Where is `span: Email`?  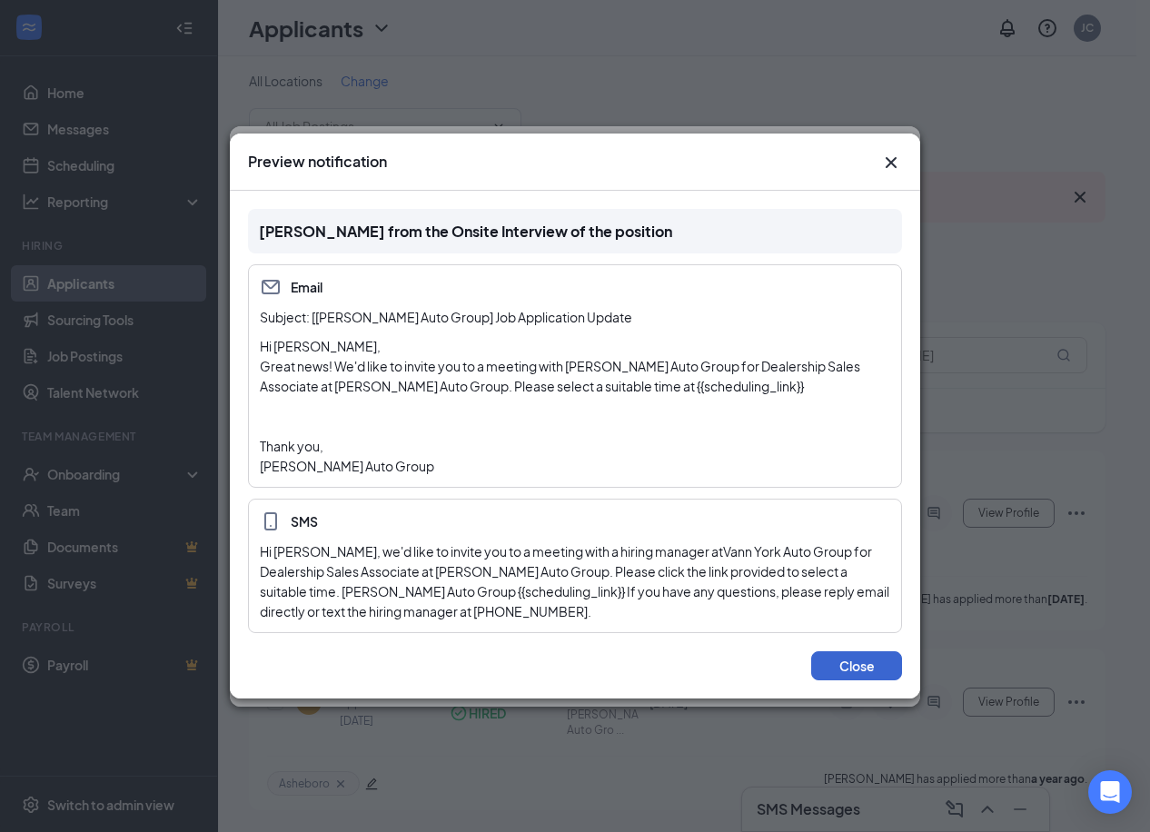 span: Email is located at coordinates (306, 287).